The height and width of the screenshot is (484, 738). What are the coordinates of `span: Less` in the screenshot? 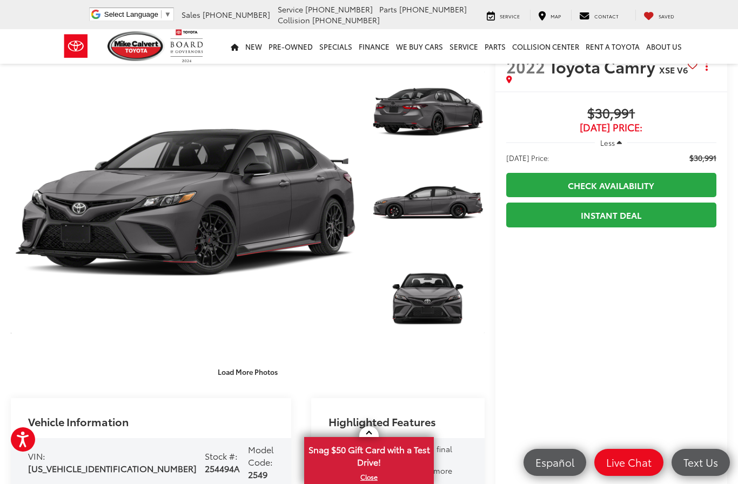 It's located at (607, 143).